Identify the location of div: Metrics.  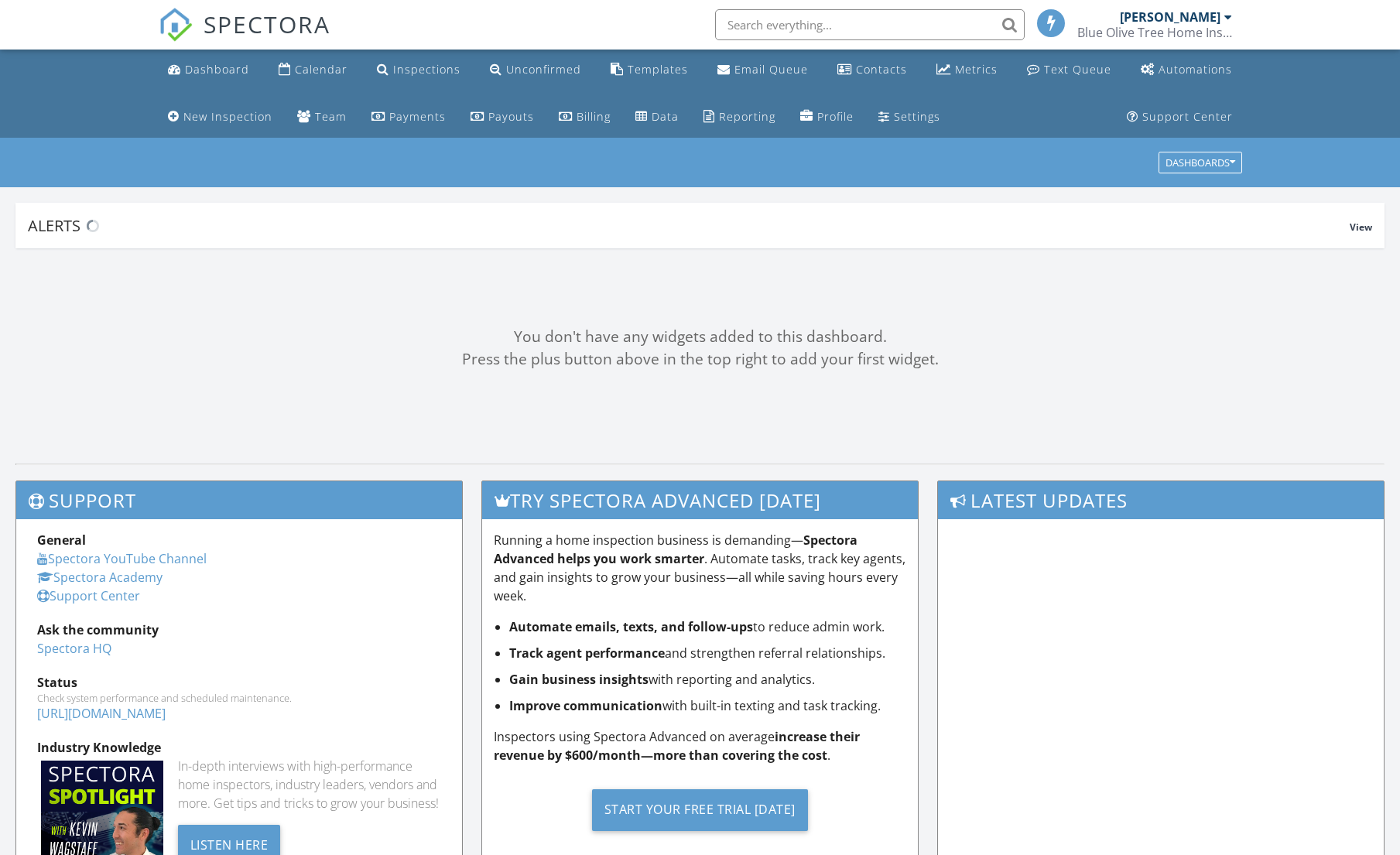
(976, 69).